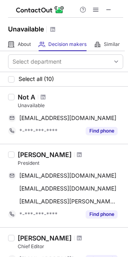 The height and width of the screenshot is (257, 128). Describe the element at coordinates (70, 163) in the screenshot. I see `div: President` at that location.